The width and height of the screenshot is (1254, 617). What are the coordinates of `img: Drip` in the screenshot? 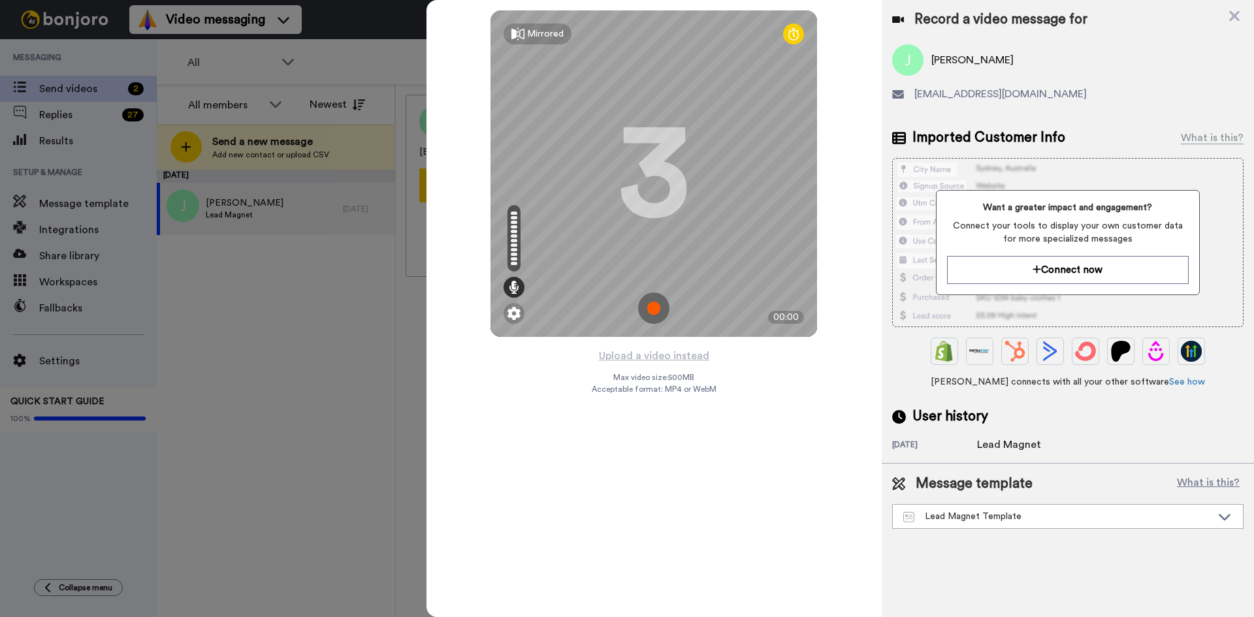 It's located at (1156, 351).